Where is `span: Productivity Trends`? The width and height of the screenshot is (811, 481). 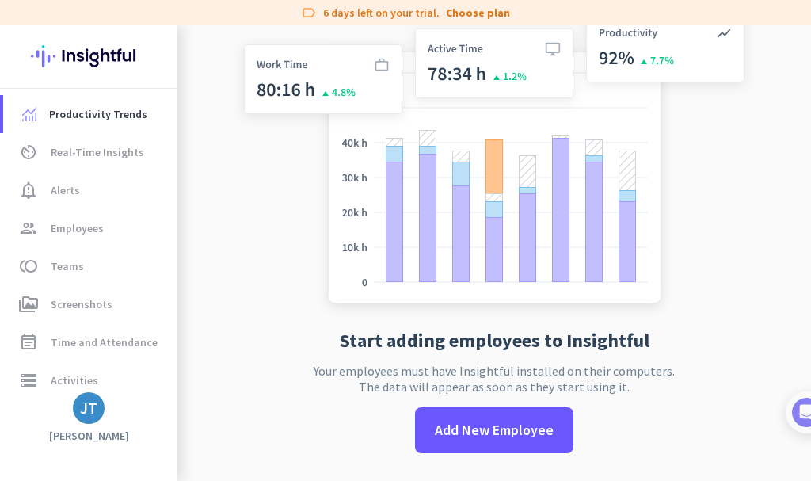 span: Productivity Trends is located at coordinates (98, 114).